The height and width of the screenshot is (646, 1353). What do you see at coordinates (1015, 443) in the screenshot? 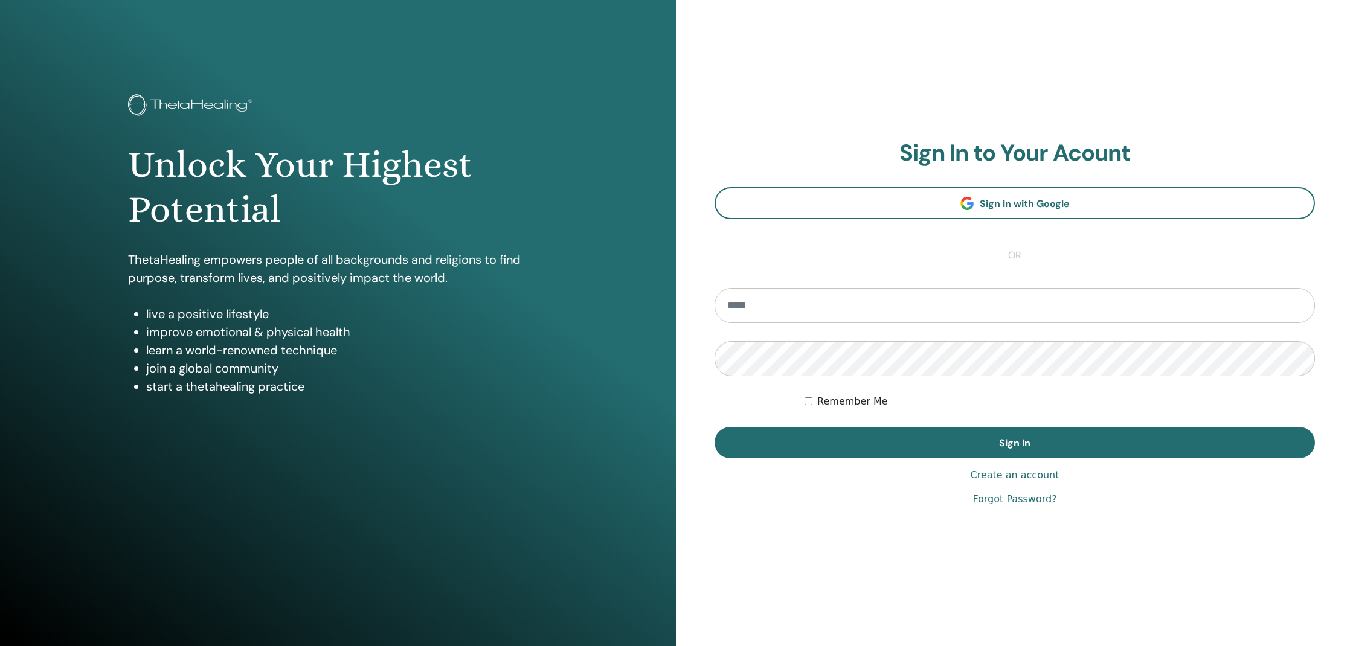
I see `button: Sign In` at bounding box center [1015, 443].